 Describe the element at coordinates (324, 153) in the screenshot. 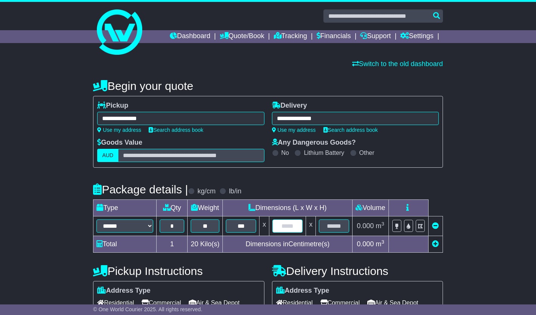

I see `label: Lithium Battery` at that location.